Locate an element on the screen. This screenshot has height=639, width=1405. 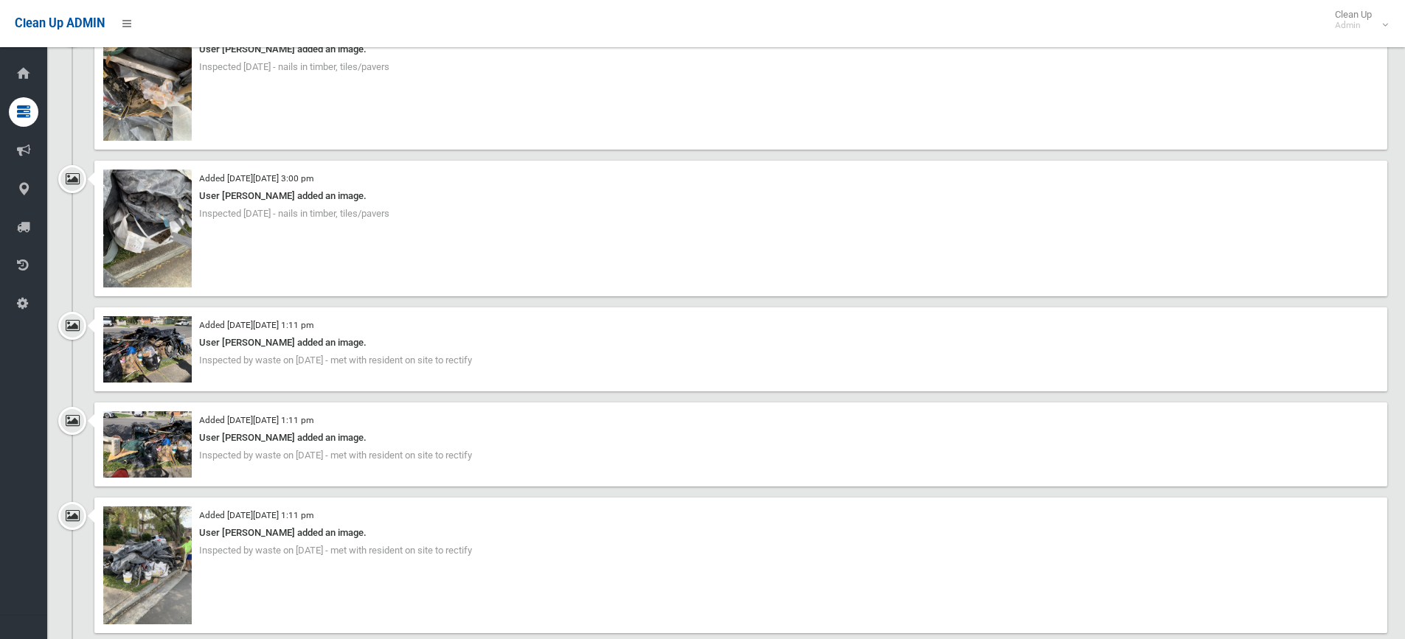
img: 0690601b-3c4a-4f0e-a557-7dd1a4a37f36.jpg is located at coordinates (147, 445).